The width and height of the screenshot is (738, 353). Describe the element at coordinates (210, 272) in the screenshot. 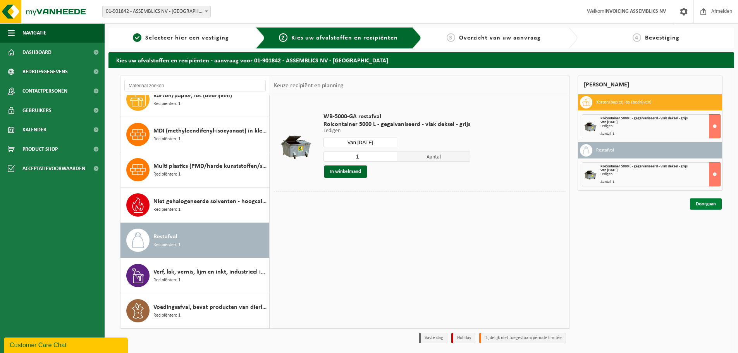

I see `span: Verf, lak, vernis, lijm en inkt, industrieel in kleinverpakking` at that location.